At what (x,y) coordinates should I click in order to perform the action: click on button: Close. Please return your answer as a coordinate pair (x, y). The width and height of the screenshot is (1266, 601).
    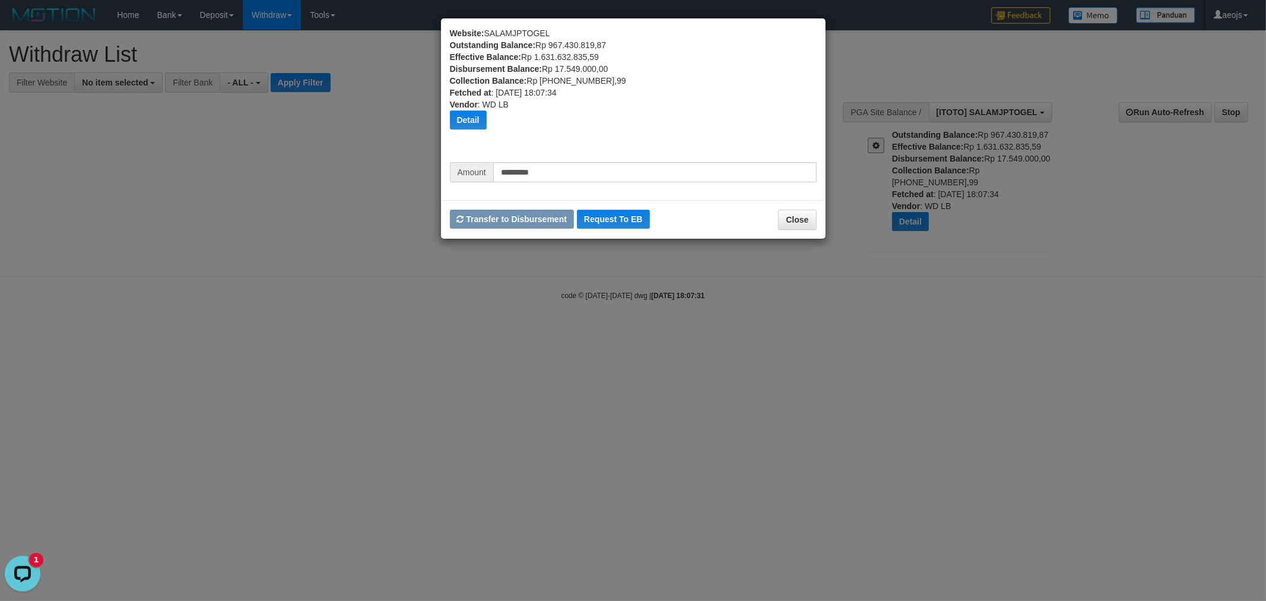
    Looking at the image, I should click on (797, 220).